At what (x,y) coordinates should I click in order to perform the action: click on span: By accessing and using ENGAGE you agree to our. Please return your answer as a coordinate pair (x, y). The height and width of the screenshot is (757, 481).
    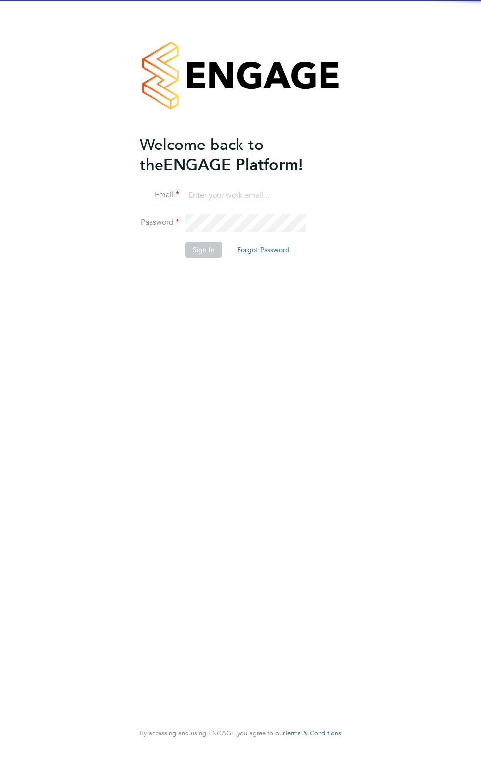
    Looking at the image, I should click on (241, 732).